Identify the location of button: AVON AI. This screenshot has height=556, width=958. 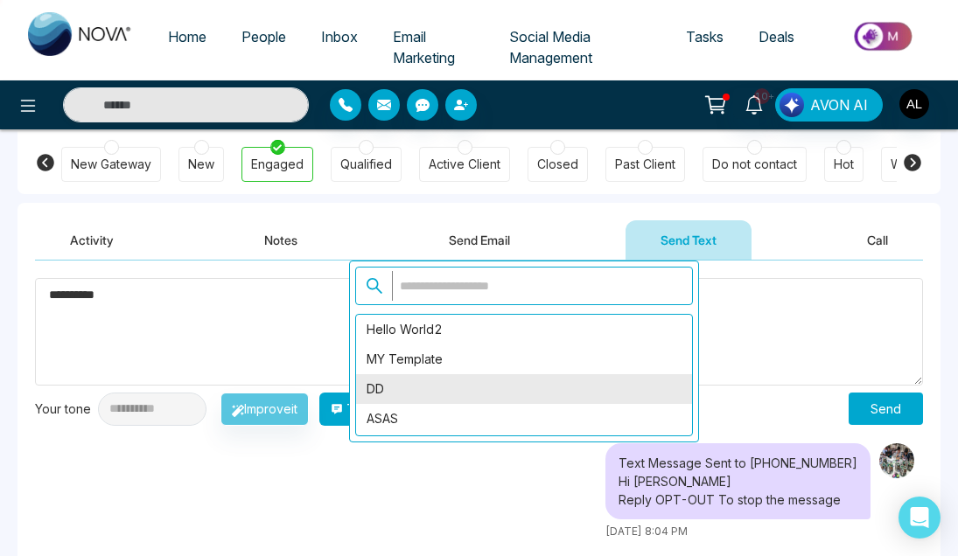
(829, 105).